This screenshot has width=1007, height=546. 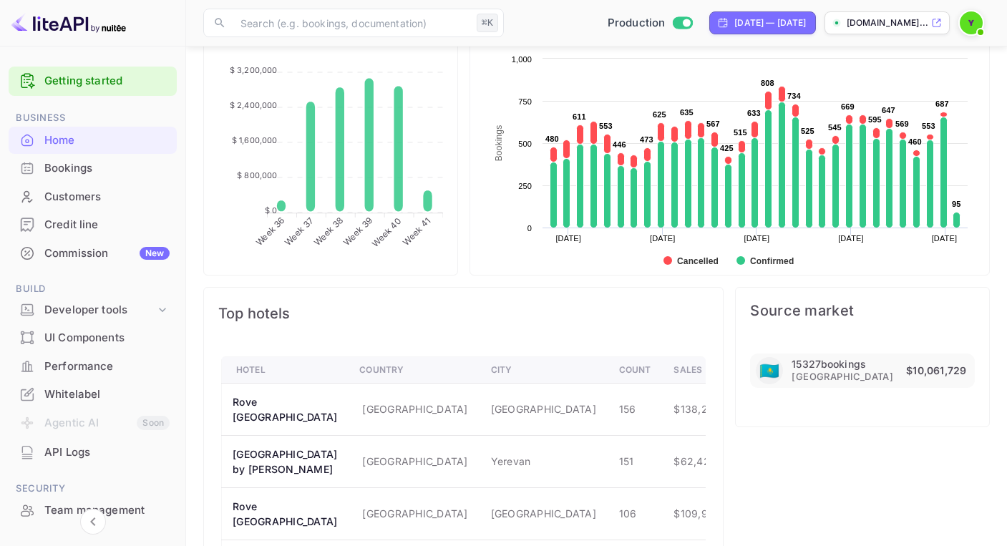 I want to click on text: 480, so click(x=552, y=139).